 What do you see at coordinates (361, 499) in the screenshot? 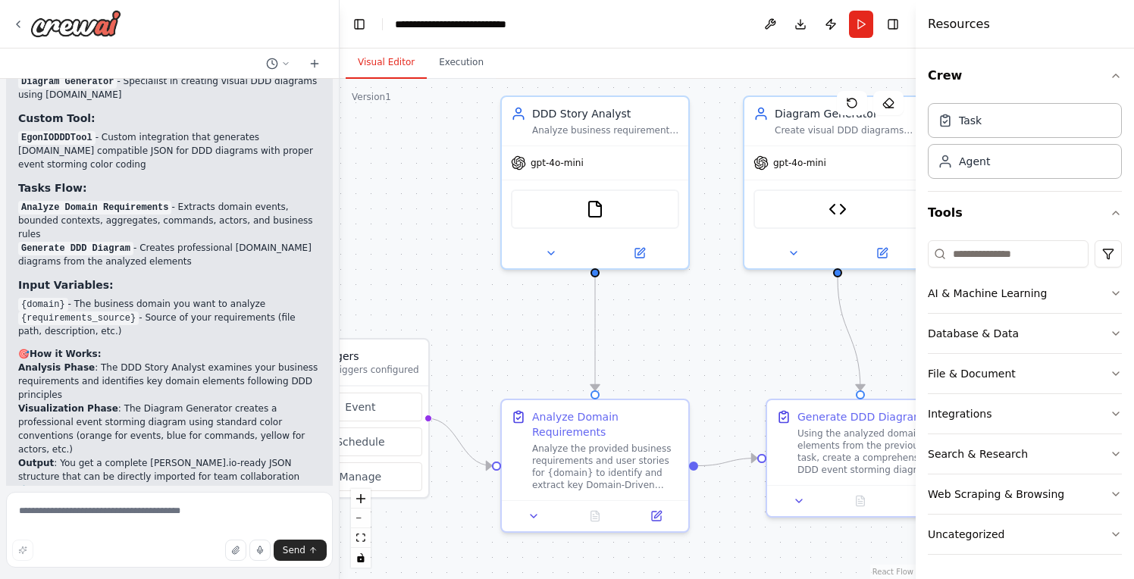
I see `button: zoom in` at bounding box center [361, 499].